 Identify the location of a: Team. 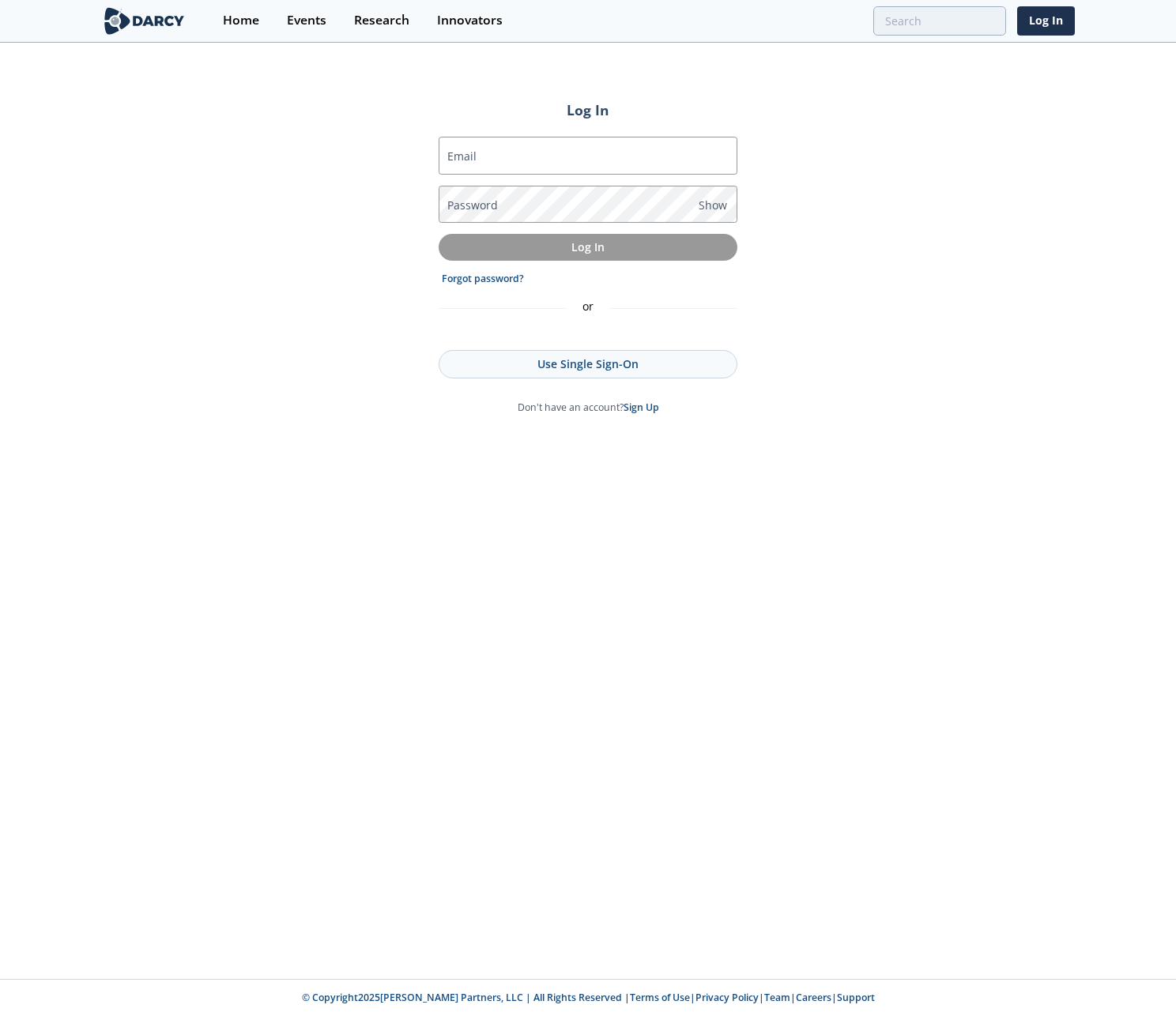
(777, 997).